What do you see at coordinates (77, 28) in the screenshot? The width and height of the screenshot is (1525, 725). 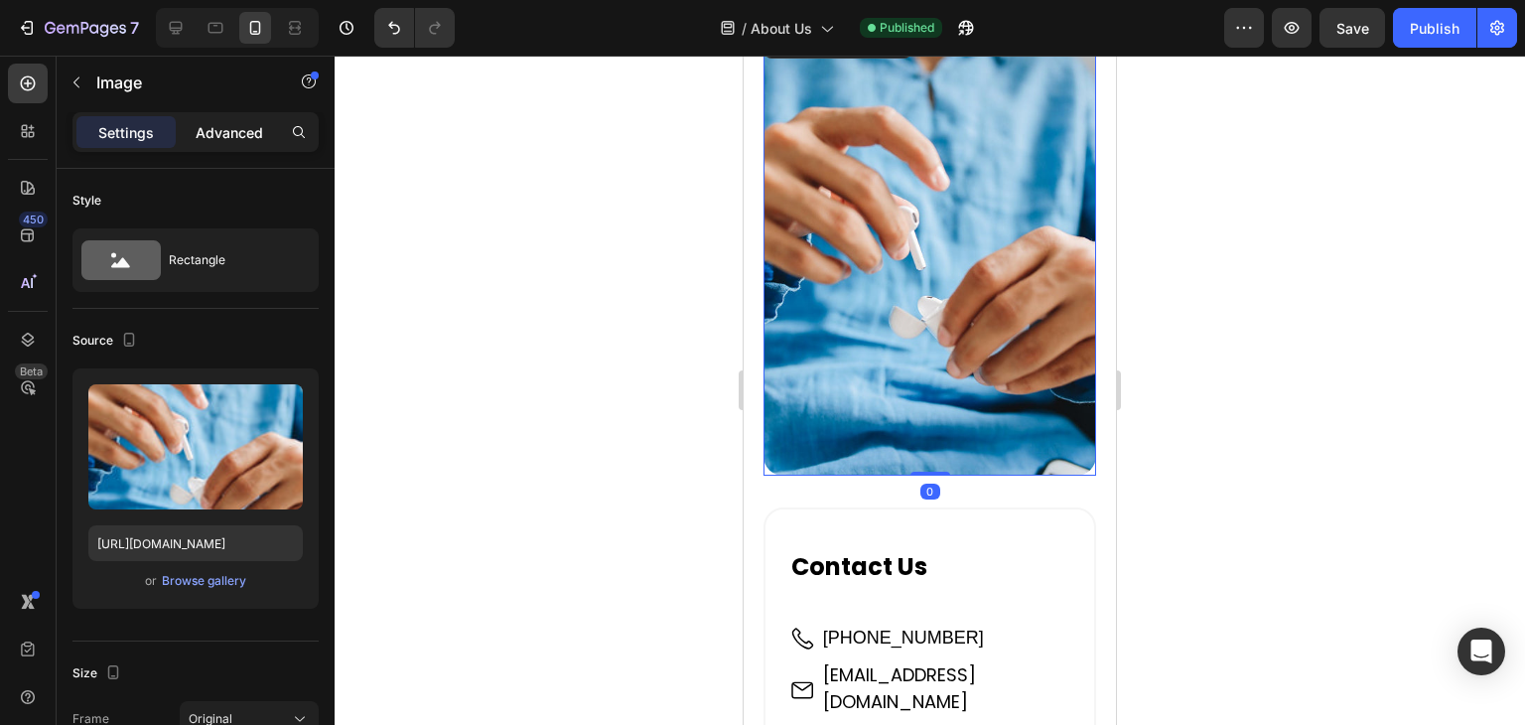 I see `button: 7` at bounding box center [77, 28].